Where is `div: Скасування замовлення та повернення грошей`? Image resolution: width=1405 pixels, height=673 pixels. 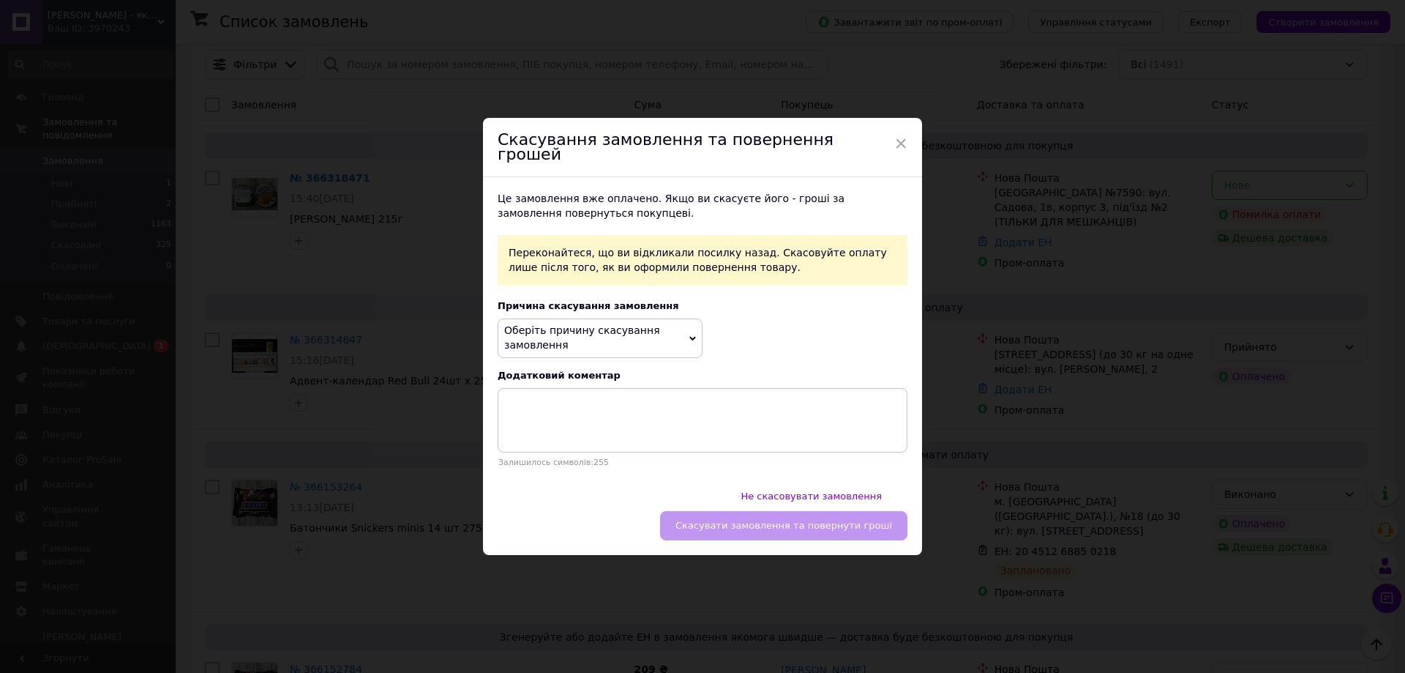
div: Скасування замовлення та повернення грошей is located at coordinates (703, 147).